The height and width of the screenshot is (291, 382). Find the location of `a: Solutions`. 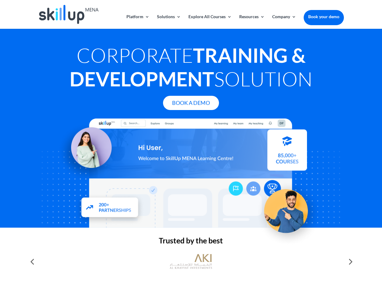

a: Solutions is located at coordinates (169, 22).